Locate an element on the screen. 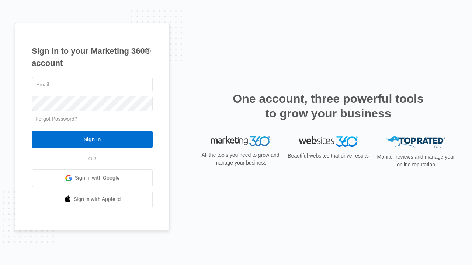 This screenshot has height=265, width=472. span: OR is located at coordinates (92, 159).